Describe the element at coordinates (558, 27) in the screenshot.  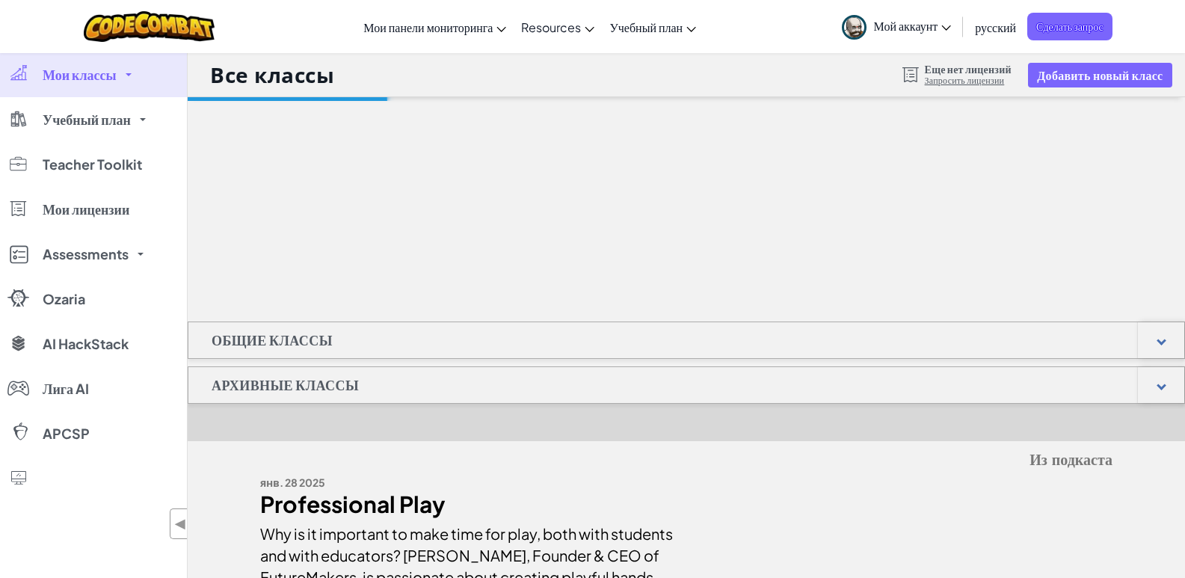
I see `a: Resources` at that location.